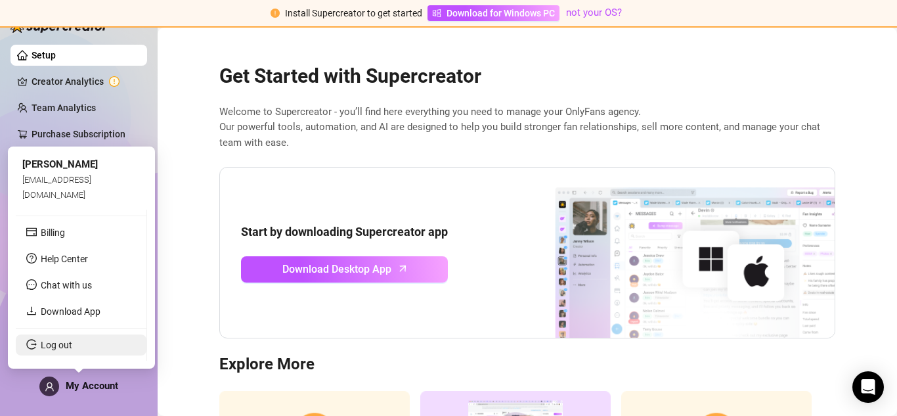 The height and width of the screenshot is (416, 897). What do you see at coordinates (92, 386) in the screenshot?
I see `span: My Account` at bounding box center [92, 386].